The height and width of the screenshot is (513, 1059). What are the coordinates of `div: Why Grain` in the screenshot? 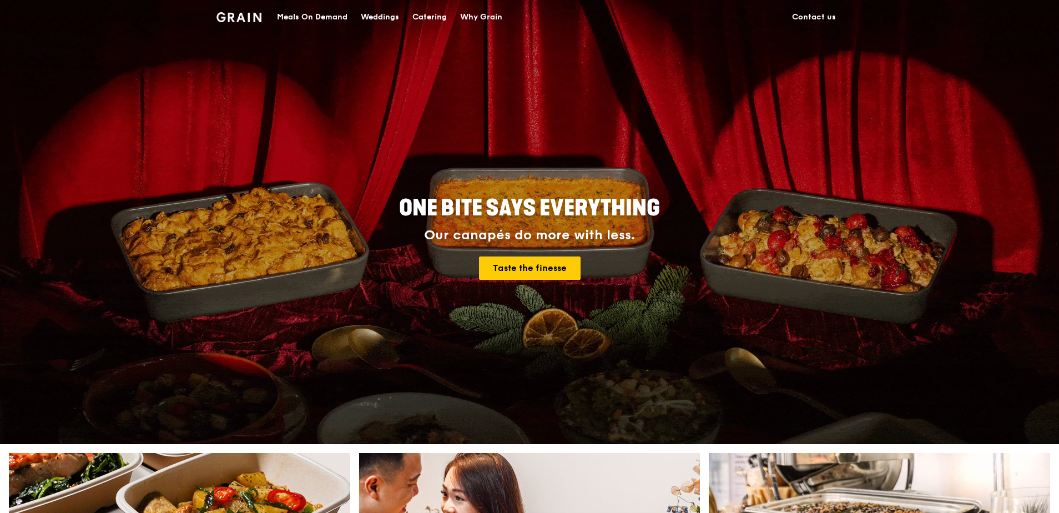 It's located at (481, 17).